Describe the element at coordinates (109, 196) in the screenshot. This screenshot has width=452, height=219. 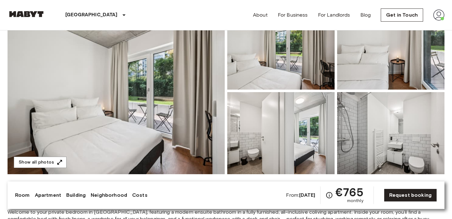
I see `a: Neighborhood` at that location.